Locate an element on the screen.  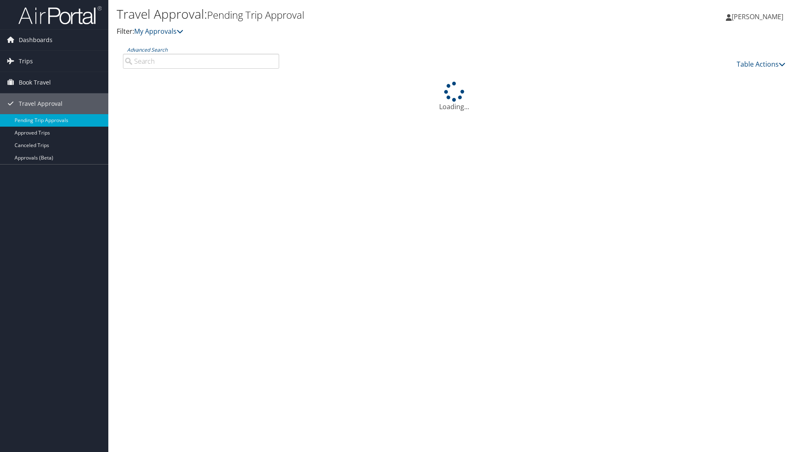
a: Table Actions is located at coordinates (761, 64).